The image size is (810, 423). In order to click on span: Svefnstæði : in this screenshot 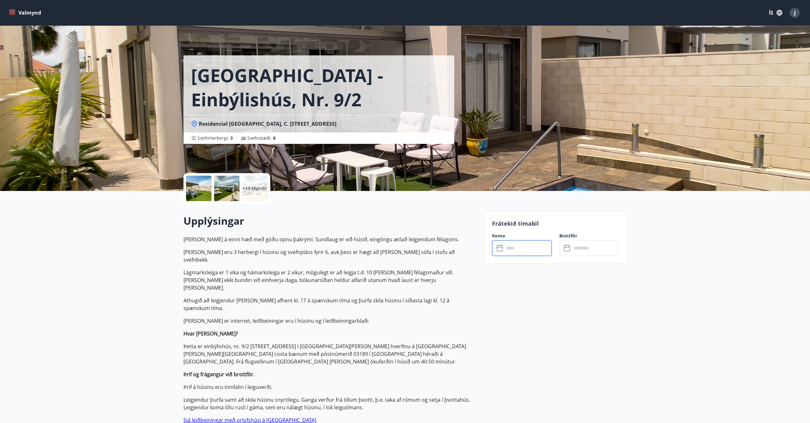, I will do `click(261, 138)`.